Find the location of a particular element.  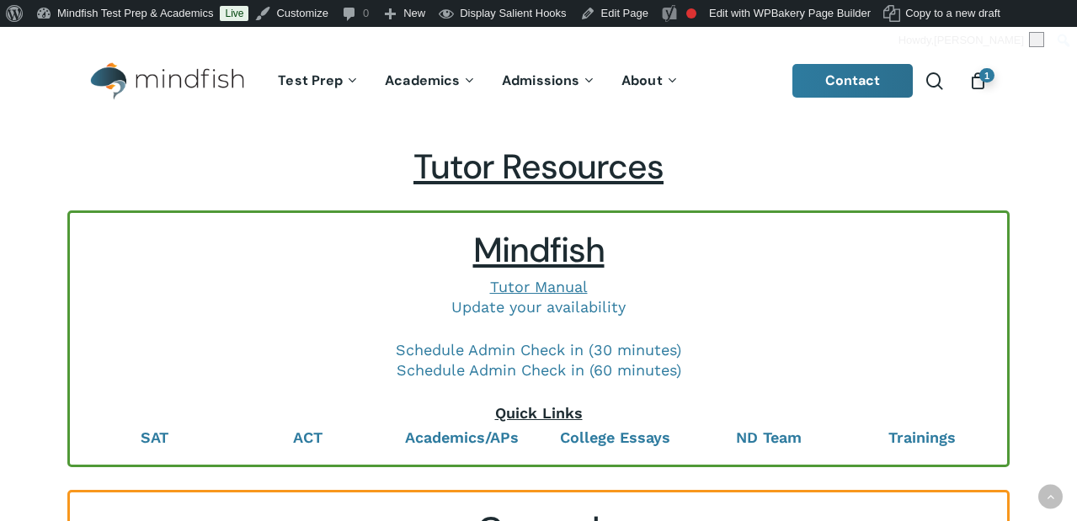

span: Contact is located at coordinates (853, 80).